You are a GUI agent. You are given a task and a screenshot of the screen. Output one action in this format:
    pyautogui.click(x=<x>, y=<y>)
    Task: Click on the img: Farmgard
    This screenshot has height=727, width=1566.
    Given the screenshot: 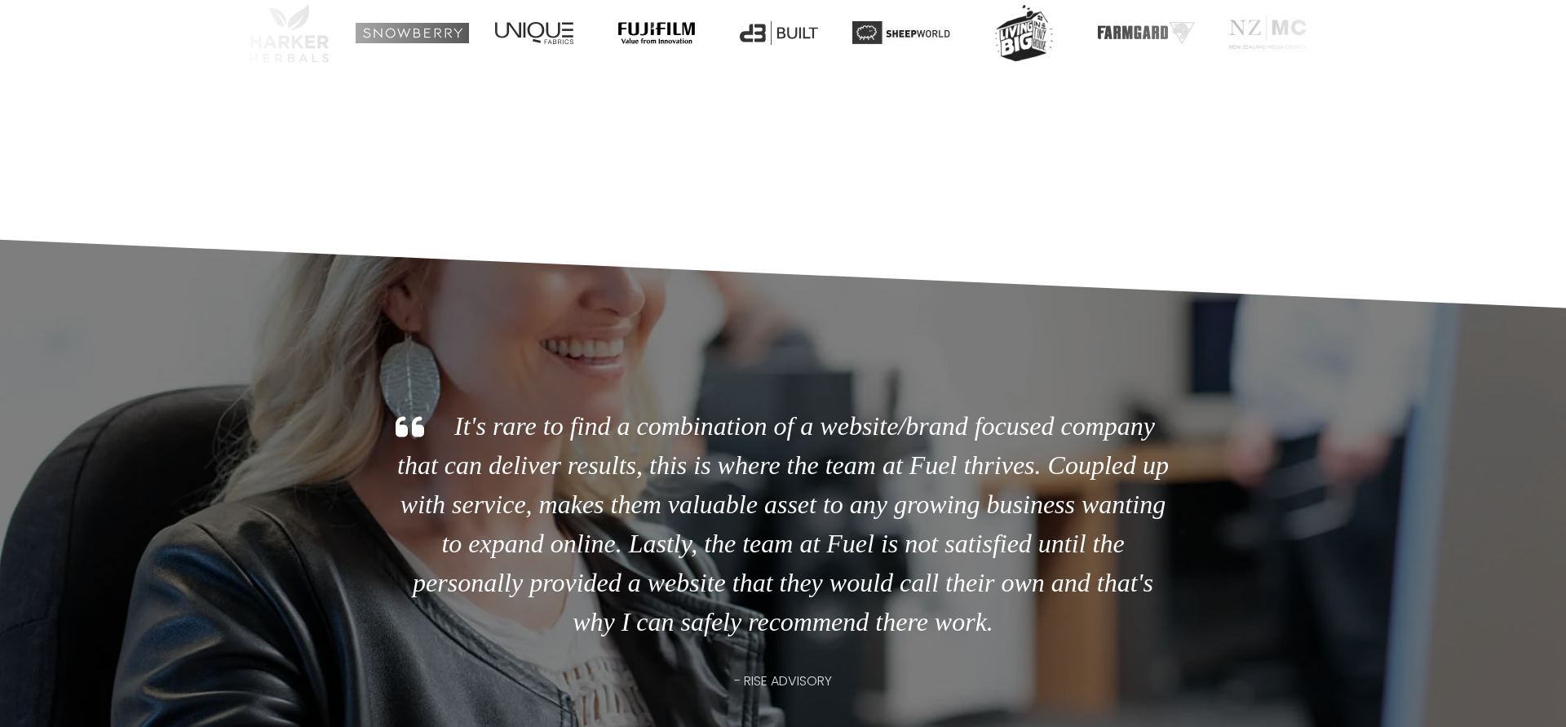 What is the action you would take?
    pyautogui.click(x=1142, y=33)
    